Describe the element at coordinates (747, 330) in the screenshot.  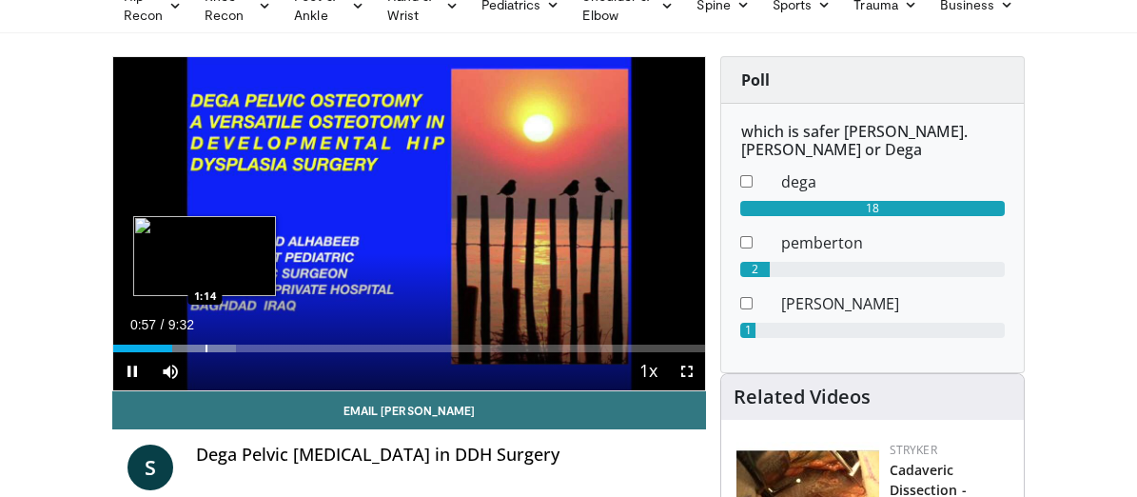
I see `div: 1` at that location.